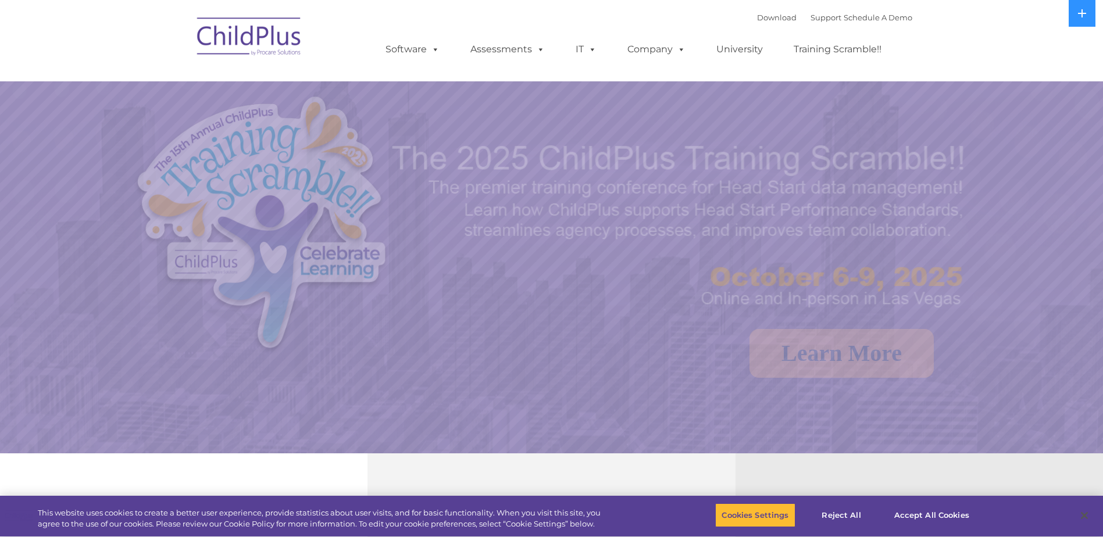 The height and width of the screenshot is (537, 1103). I want to click on img: ChildPlus by Procare Solutions, so click(249, 38).